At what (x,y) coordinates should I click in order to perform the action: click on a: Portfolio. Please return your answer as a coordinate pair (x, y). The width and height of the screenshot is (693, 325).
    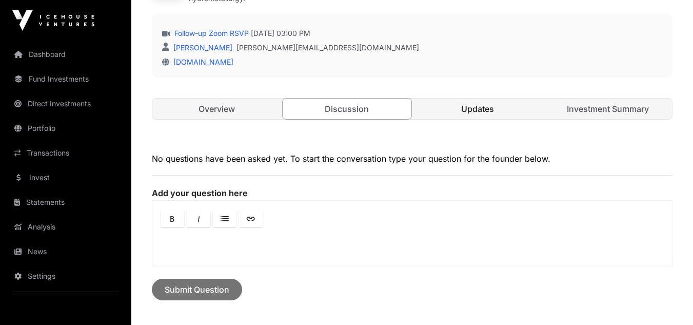
    Looking at the image, I should click on (66, 128).